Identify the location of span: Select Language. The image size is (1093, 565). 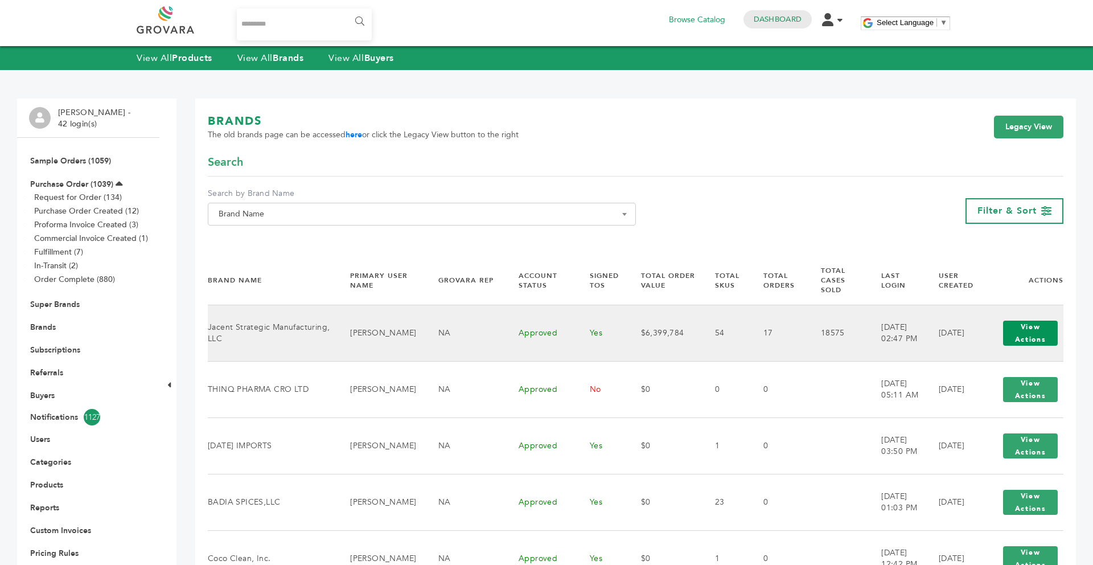
(905, 22).